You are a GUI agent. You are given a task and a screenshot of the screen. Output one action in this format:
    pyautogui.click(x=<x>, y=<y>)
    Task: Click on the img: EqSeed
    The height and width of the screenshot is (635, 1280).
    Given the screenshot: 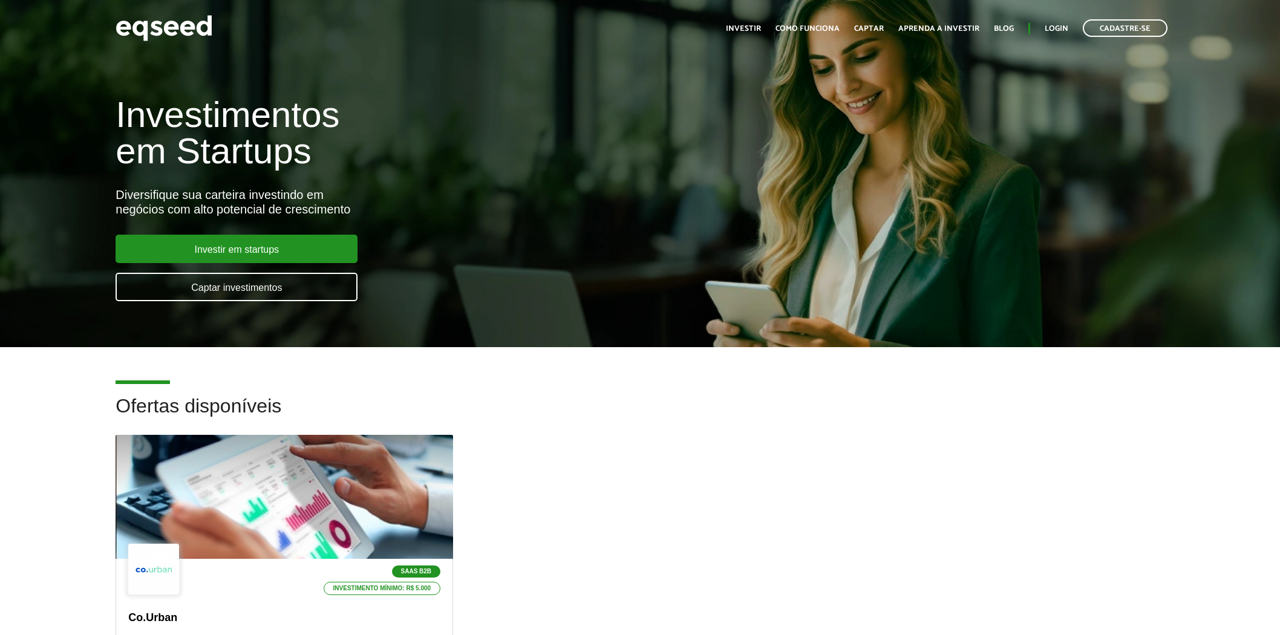 What is the action you would take?
    pyautogui.click(x=164, y=28)
    